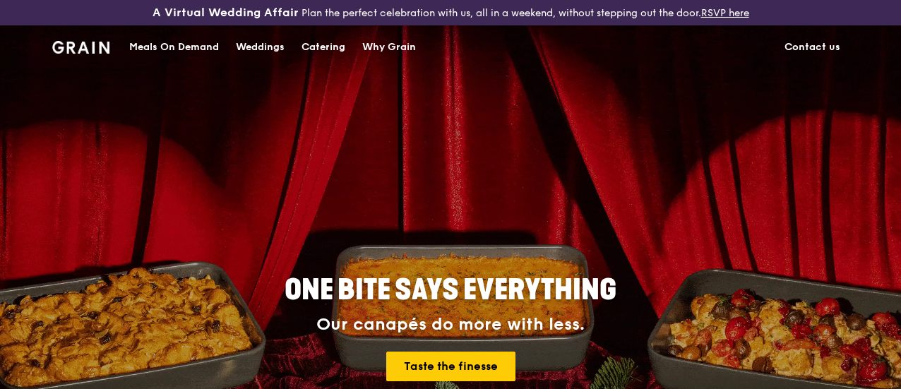  Describe the element at coordinates (451, 325) in the screenshot. I see `div: Our canapés do more with less.` at that location.